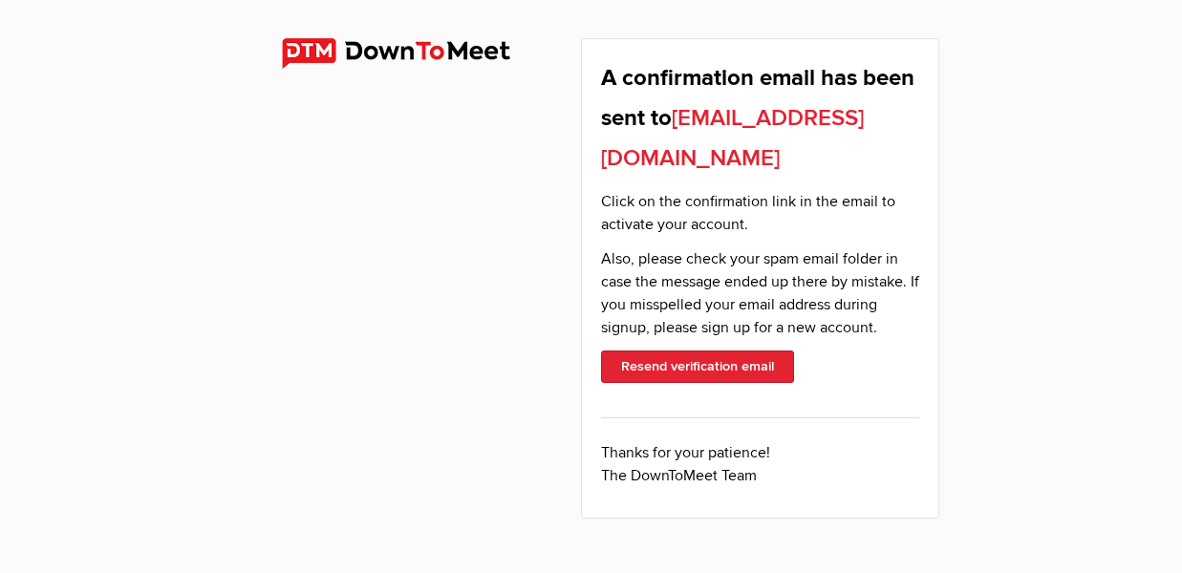 This screenshot has height=573, width=1182. What do you see at coordinates (412, 54) in the screenshot?
I see `img: DownToMeet` at bounding box center [412, 54].